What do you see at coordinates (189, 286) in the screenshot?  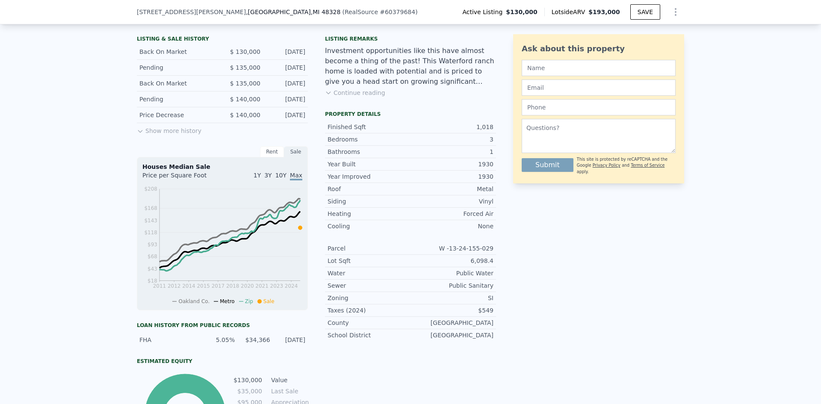 I see `tspan: 2014` at bounding box center [189, 286].